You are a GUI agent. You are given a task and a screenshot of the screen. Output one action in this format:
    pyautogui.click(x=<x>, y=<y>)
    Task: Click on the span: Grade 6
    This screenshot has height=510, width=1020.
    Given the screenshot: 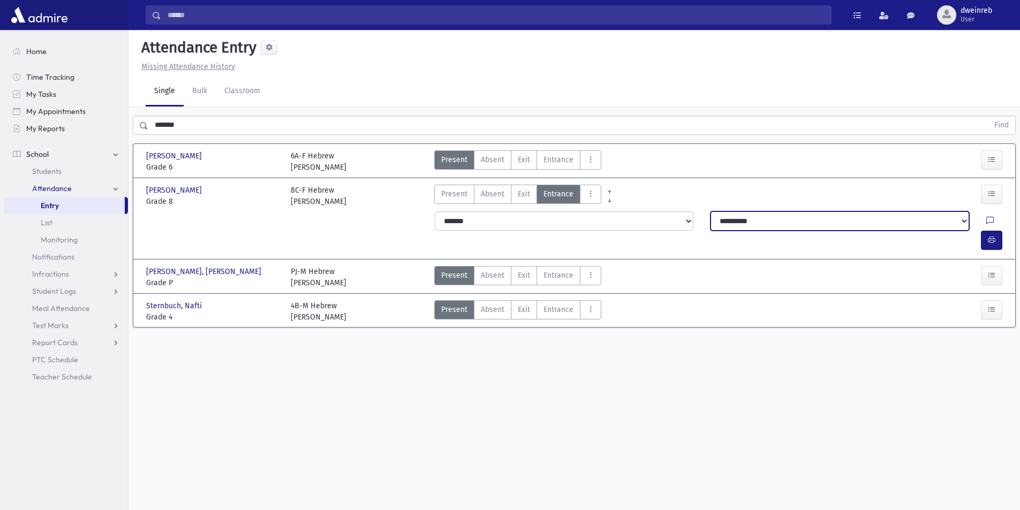 What is the action you would take?
    pyautogui.click(x=213, y=167)
    